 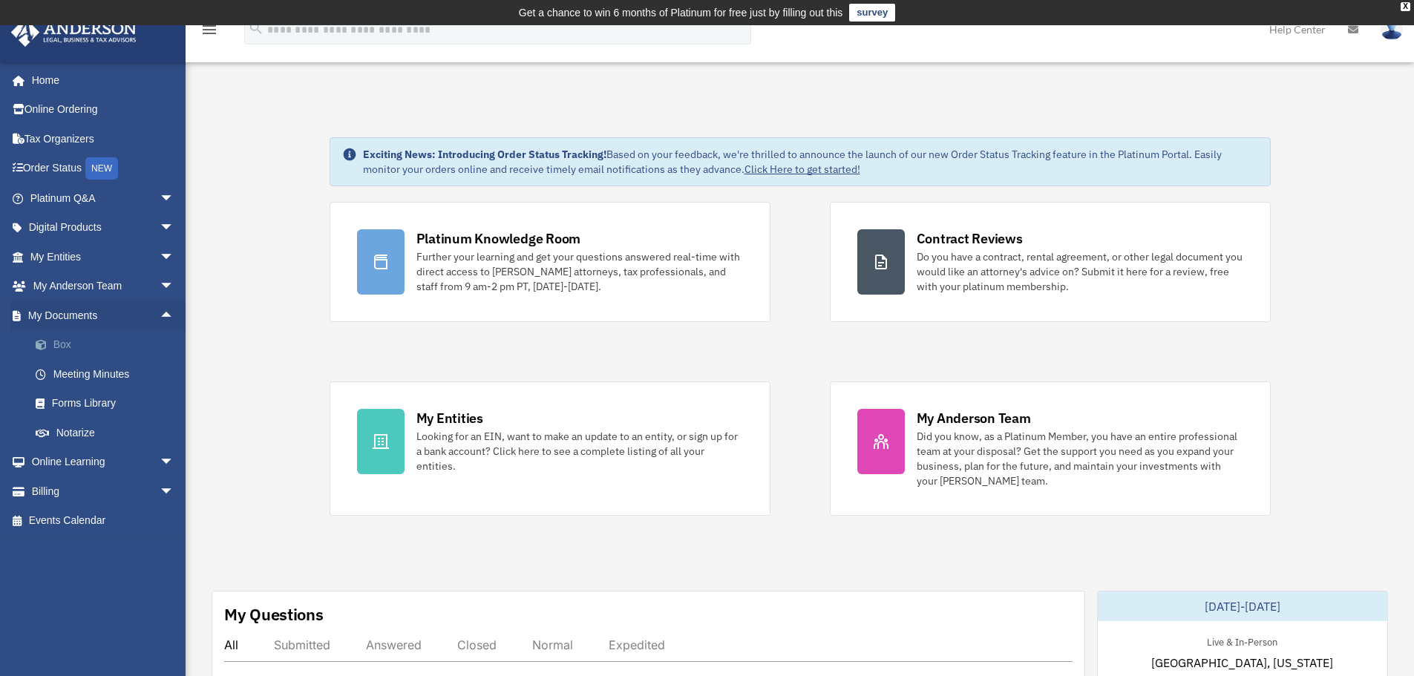 I want to click on a: Billingarrow_drop_down, so click(x=103, y=491).